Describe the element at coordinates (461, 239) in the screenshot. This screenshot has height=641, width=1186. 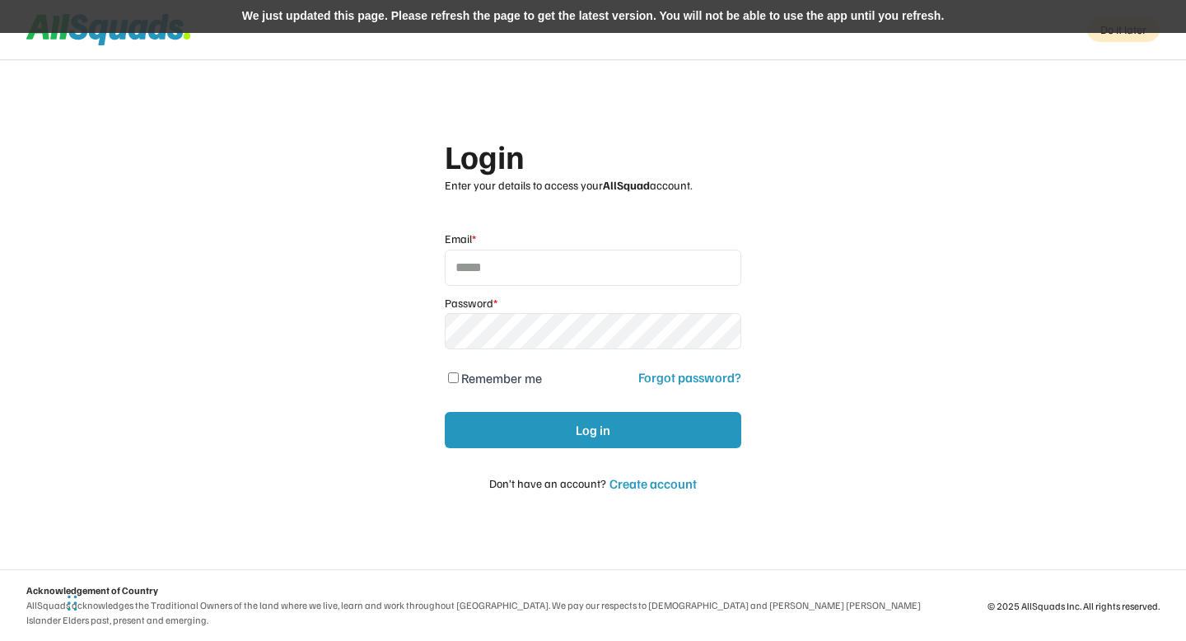
I see `div: Email` at that location.